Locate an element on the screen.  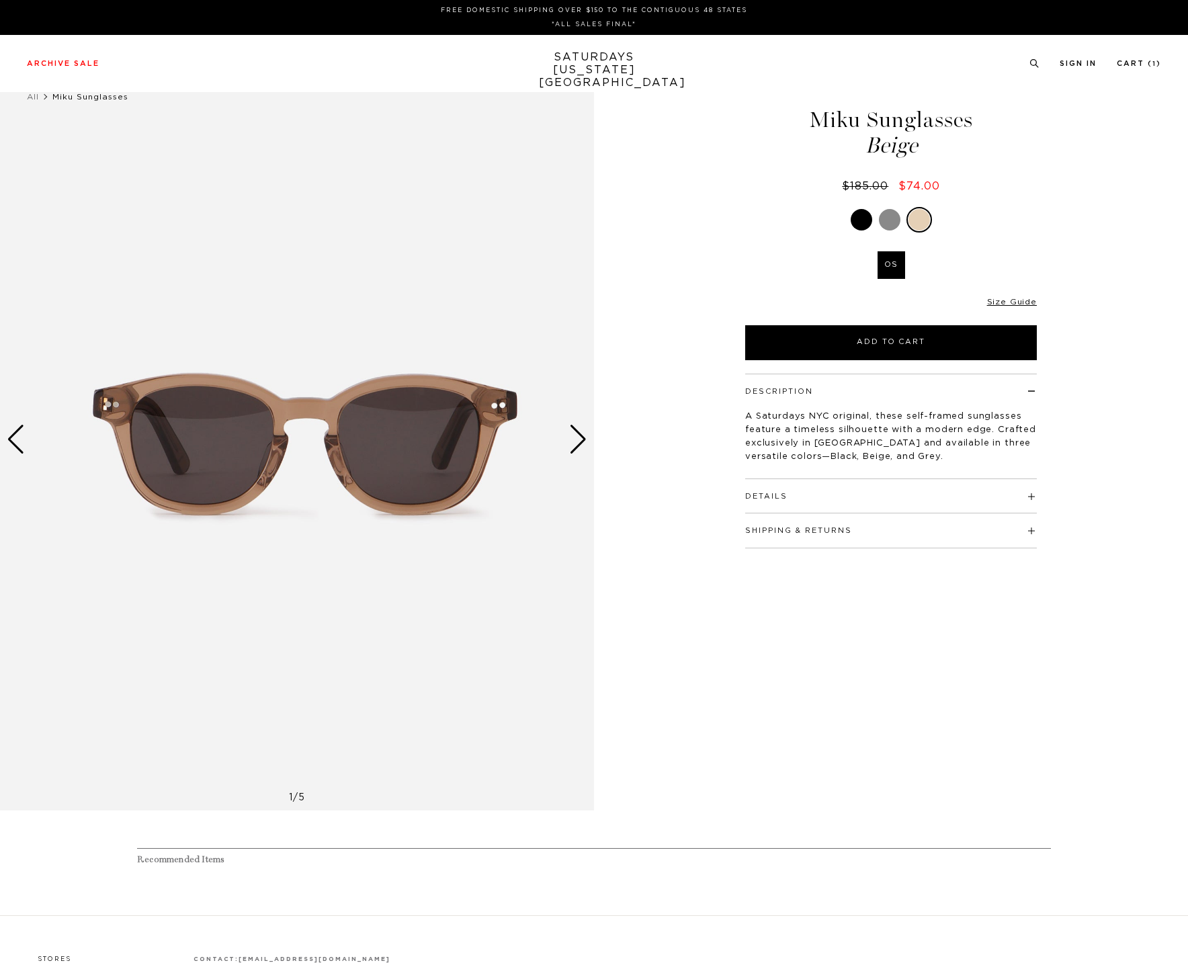
a: Stores is located at coordinates (54, 959).